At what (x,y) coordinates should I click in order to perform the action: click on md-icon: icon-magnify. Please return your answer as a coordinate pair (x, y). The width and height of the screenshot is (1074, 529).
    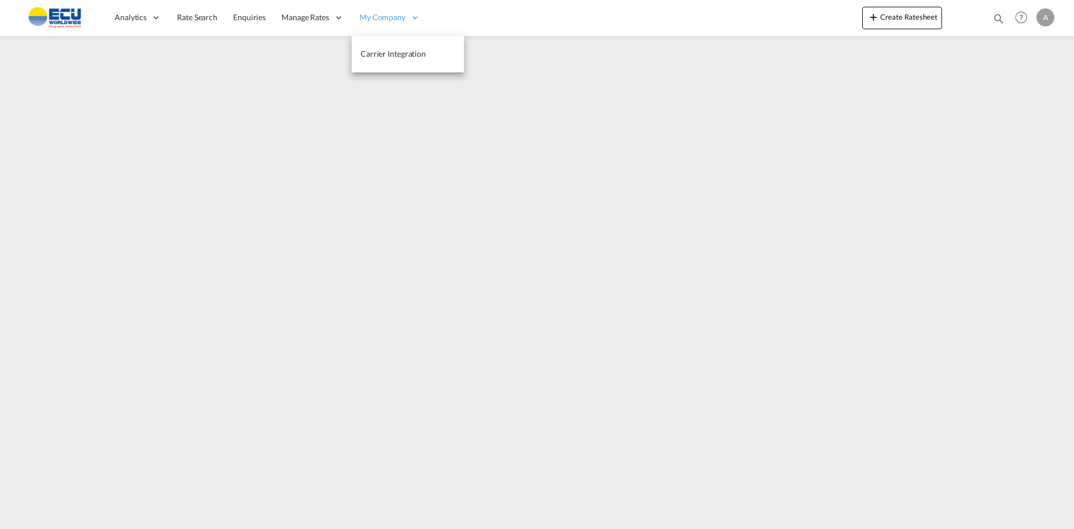
    Looking at the image, I should click on (999, 19).